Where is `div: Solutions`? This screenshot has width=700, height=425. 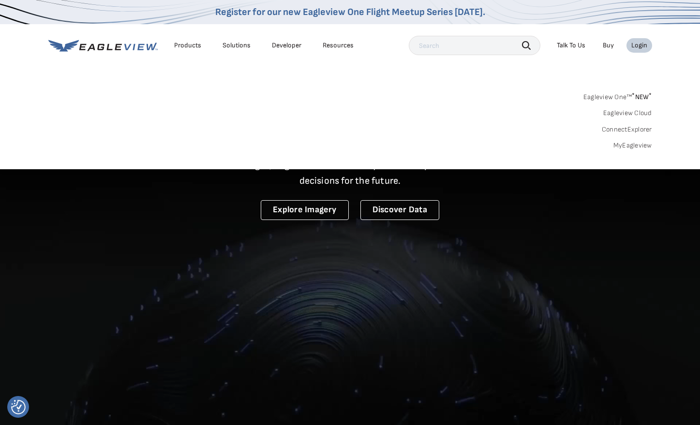 div: Solutions is located at coordinates (237, 45).